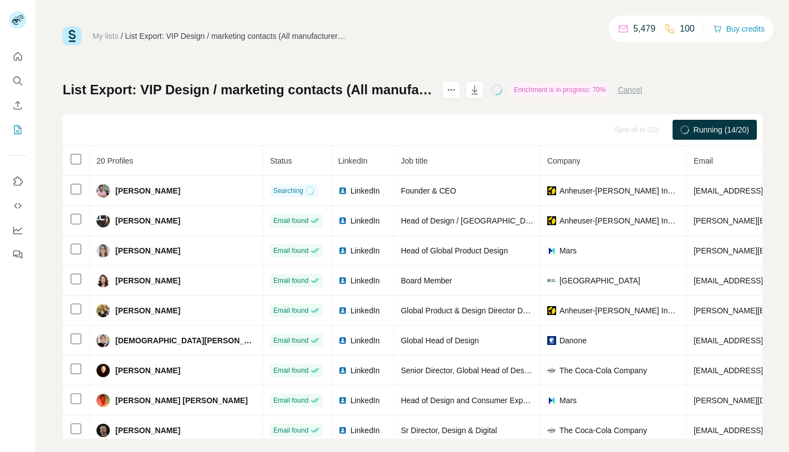 This screenshot has height=452, width=789. I want to click on button: Cancel, so click(630, 90).